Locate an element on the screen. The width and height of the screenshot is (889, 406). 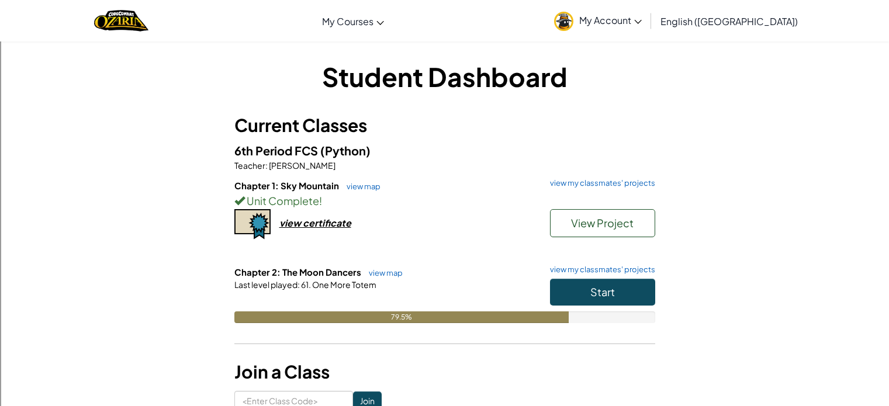
a: Ozaria by CodeCombat logo is located at coordinates (121, 20).